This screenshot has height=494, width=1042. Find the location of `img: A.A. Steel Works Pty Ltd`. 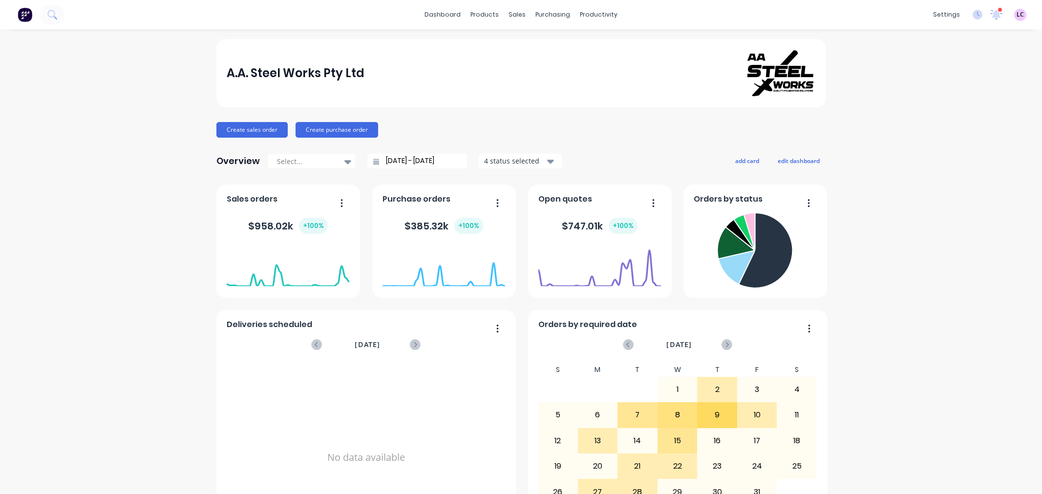

img: A.A. Steel Works Pty Ltd is located at coordinates (781, 73).